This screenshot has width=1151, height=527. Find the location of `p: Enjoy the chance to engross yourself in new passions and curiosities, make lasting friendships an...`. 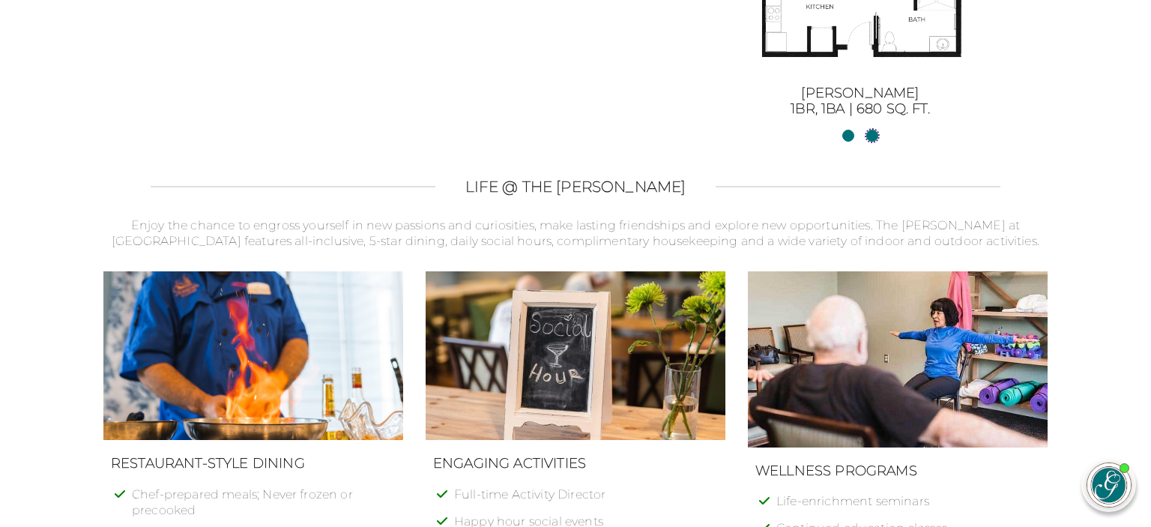

p: Enjoy the chance to engross yourself in new passions and curiosities, make lasting friendships an... is located at coordinates (576, 234).